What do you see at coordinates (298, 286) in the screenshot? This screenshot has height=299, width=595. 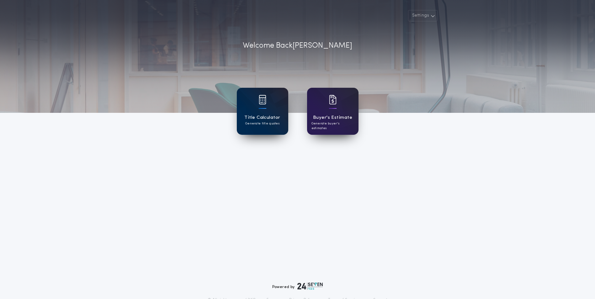 I see `div: Powered by` at bounding box center [298, 286].